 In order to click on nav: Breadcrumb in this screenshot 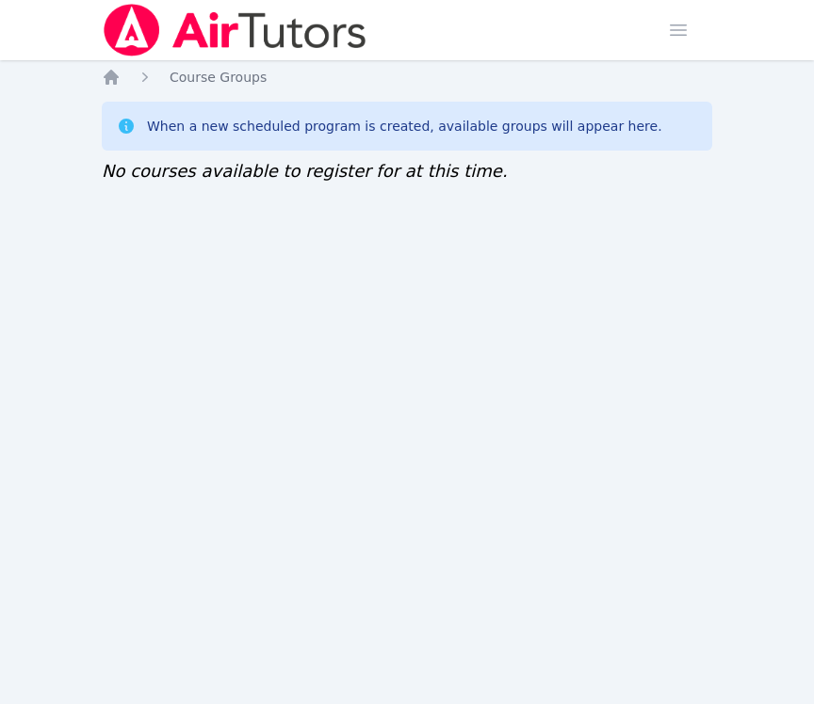, I will do `click(407, 77)`.